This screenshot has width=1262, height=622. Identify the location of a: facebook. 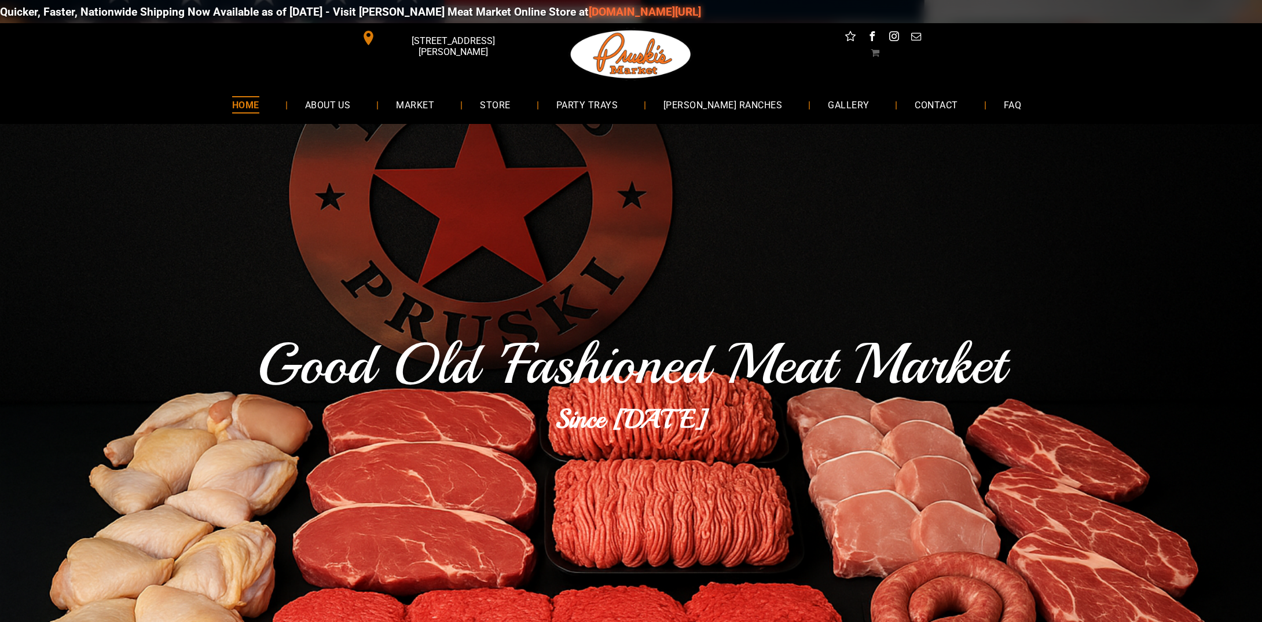
(872, 38).